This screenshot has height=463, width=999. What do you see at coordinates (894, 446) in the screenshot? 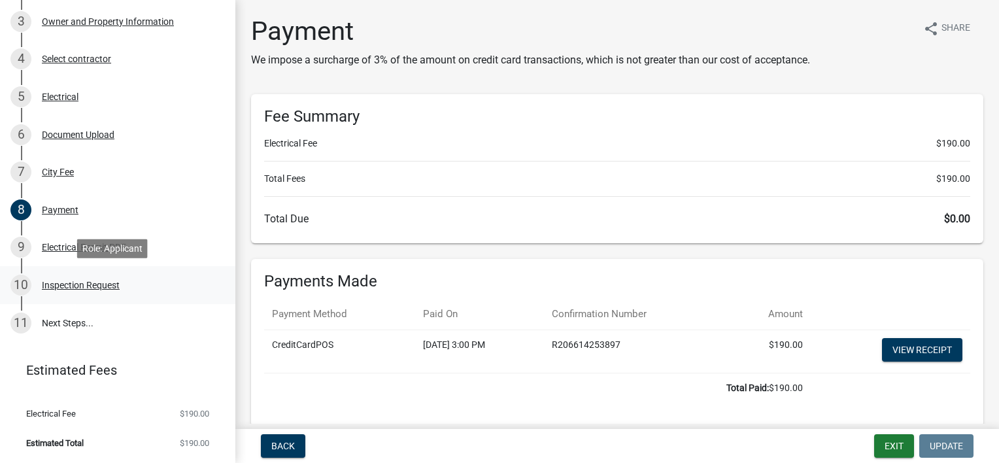
I see `button: Exit` at bounding box center [894, 446].